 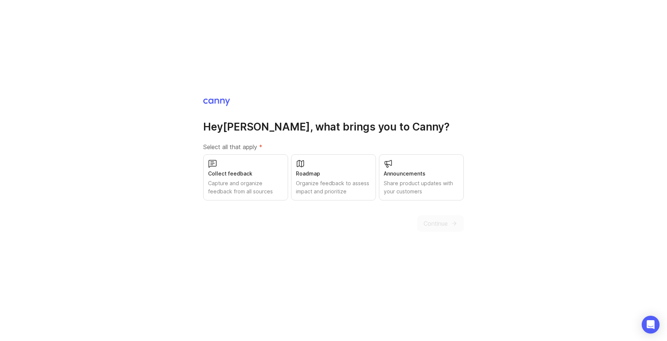 What do you see at coordinates (421, 187) in the screenshot?
I see `div: Share product updates with your customers` at bounding box center [421, 187].